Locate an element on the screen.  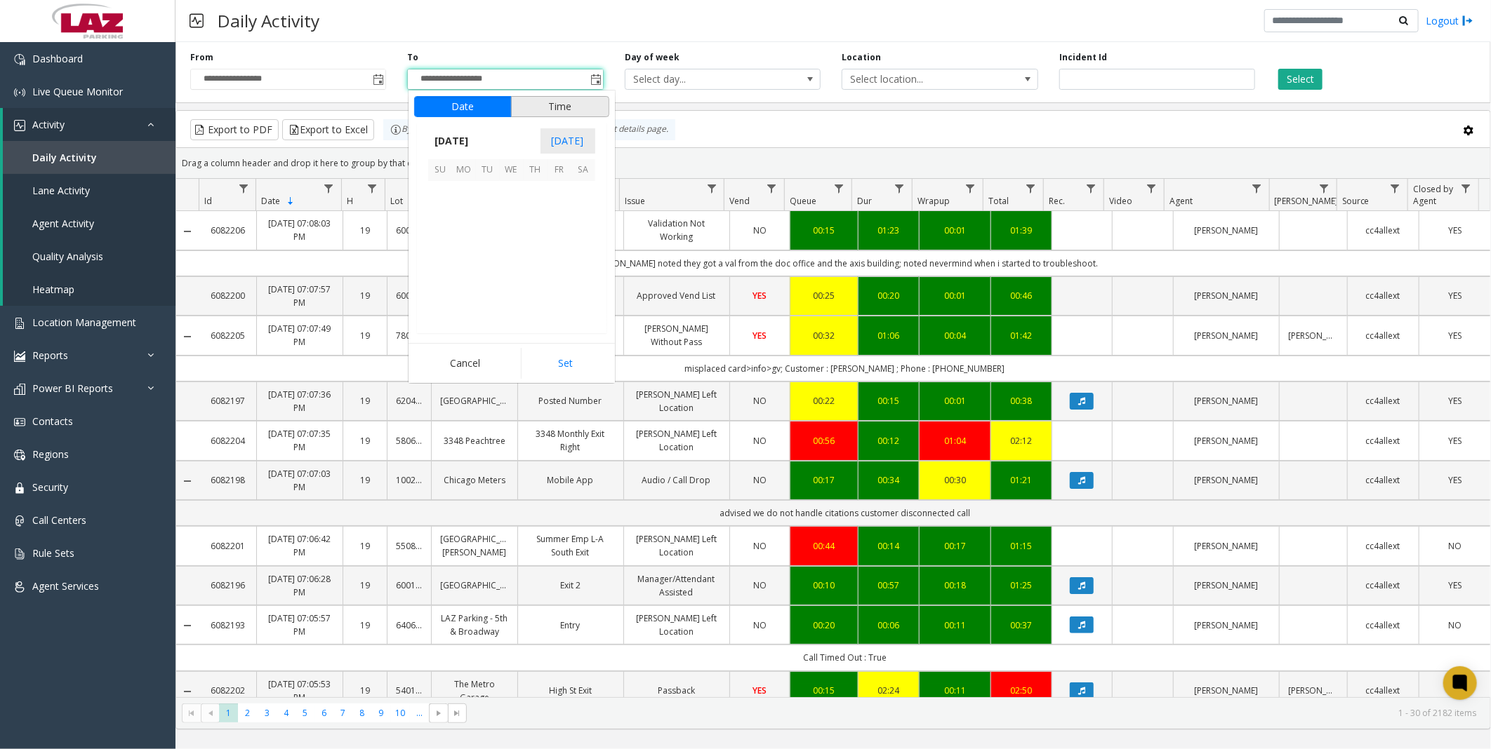
a: Daily Activity is located at coordinates (89, 157).